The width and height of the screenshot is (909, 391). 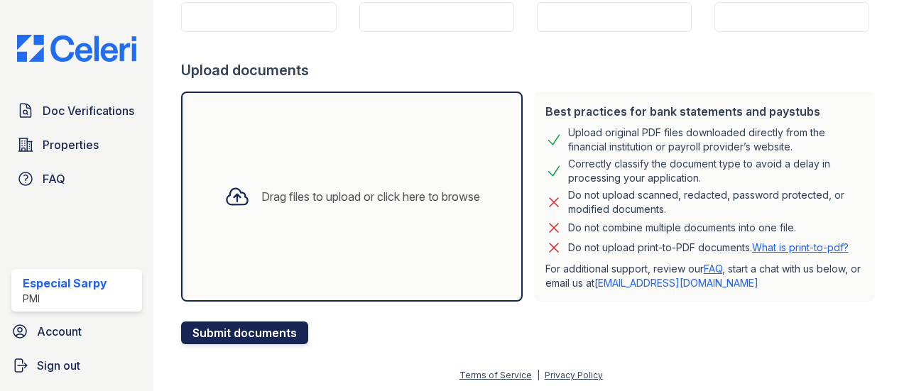 What do you see at coordinates (496, 375) in the screenshot?
I see `a: Terms of Service` at bounding box center [496, 375].